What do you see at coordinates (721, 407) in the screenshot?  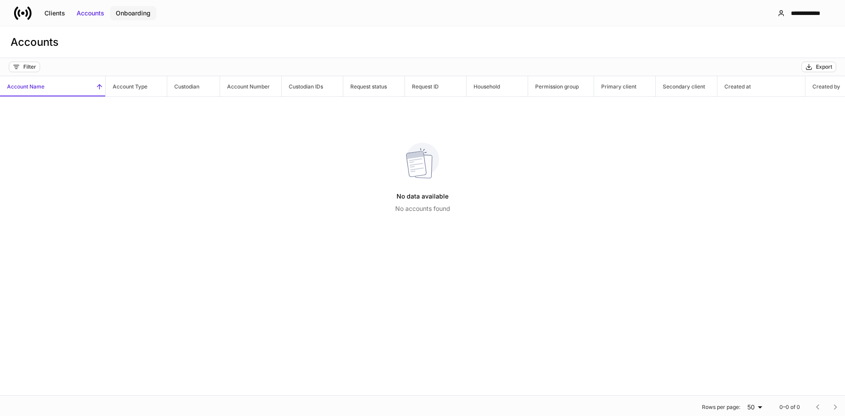 I see `p: Rows per page:` at bounding box center [721, 407].